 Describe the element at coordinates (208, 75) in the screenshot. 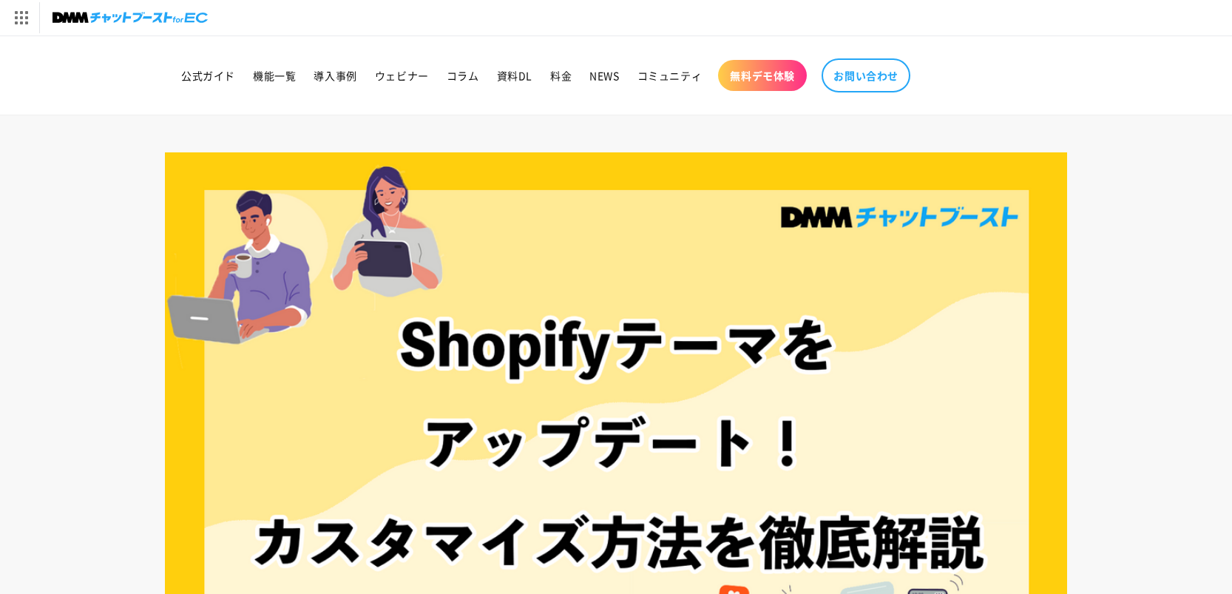

I see `a: 公式ガイド` at that location.